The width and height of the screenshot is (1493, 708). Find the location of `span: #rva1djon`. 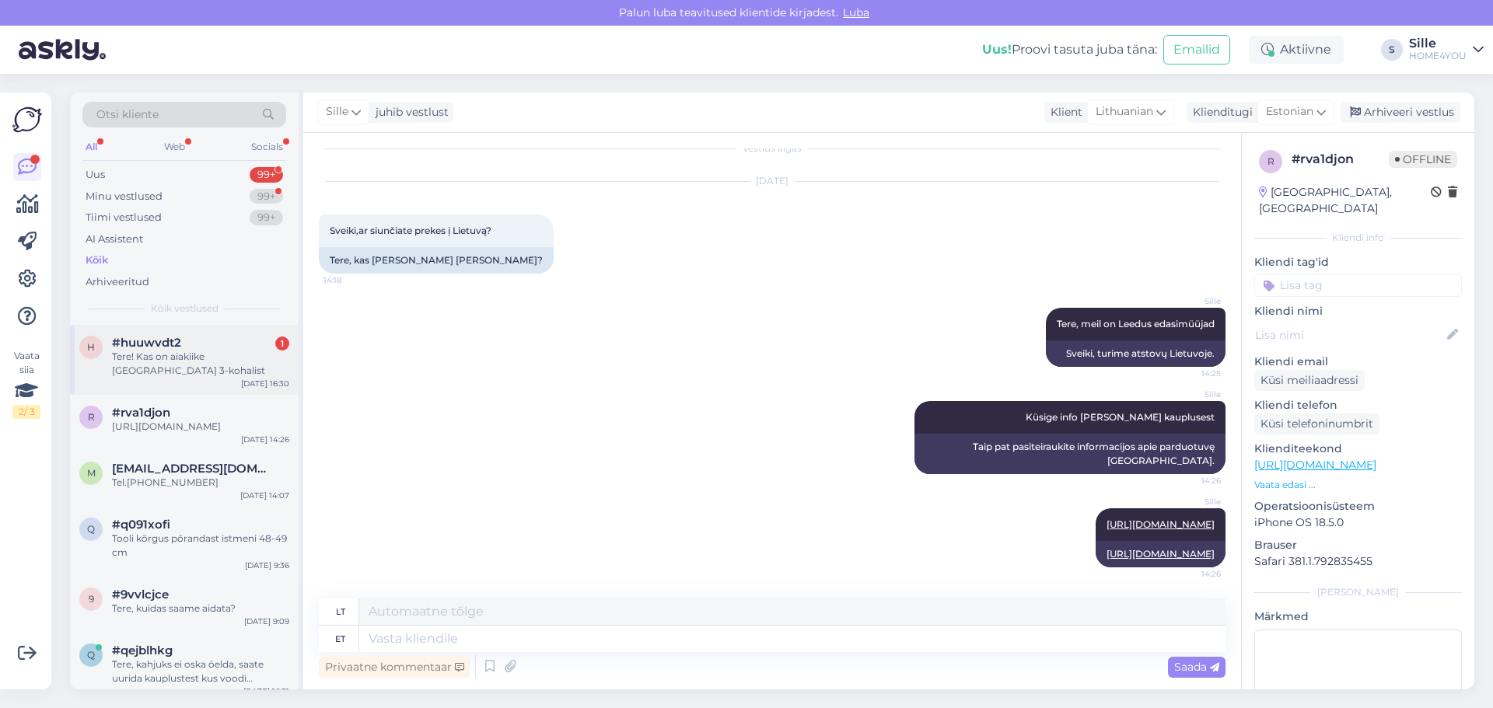

span: #rva1djon is located at coordinates (141, 413).